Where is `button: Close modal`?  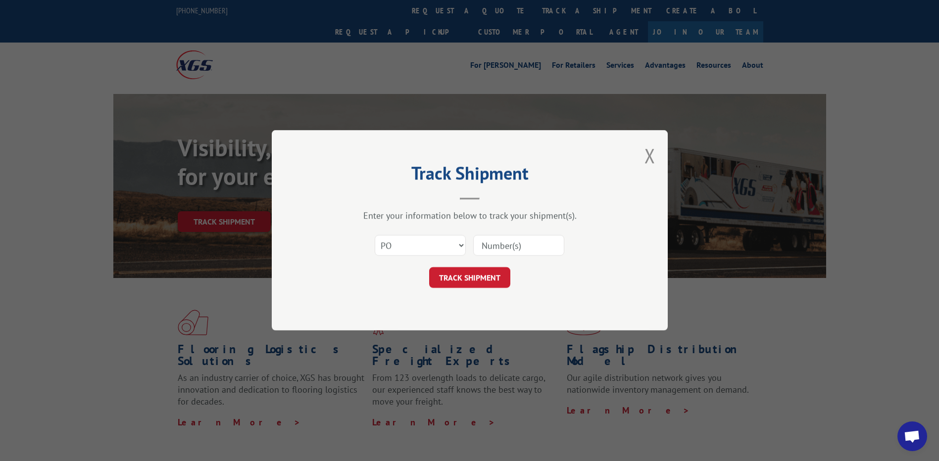
button: Close modal is located at coordinates (650, 155).